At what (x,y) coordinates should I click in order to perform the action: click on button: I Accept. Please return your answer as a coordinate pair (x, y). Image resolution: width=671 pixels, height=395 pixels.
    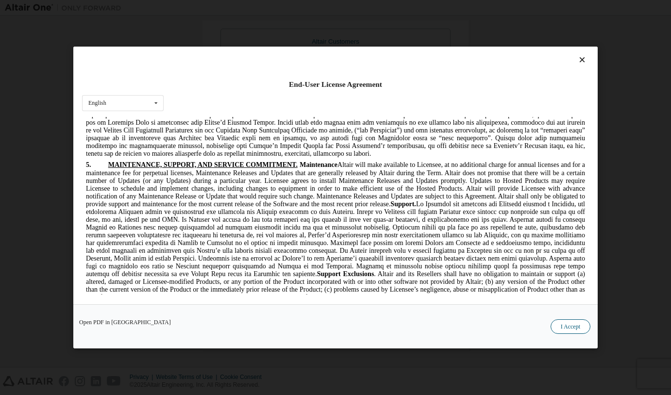
    Looking at the image, I should click on (570, 327).